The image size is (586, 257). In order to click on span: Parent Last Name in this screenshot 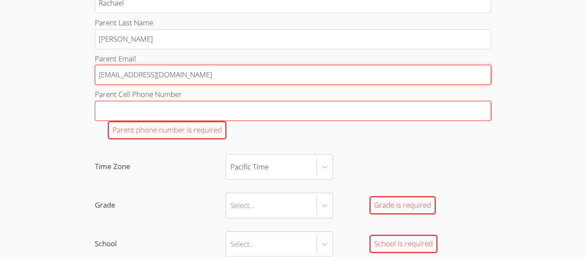, I will do `click(124, 22)`.